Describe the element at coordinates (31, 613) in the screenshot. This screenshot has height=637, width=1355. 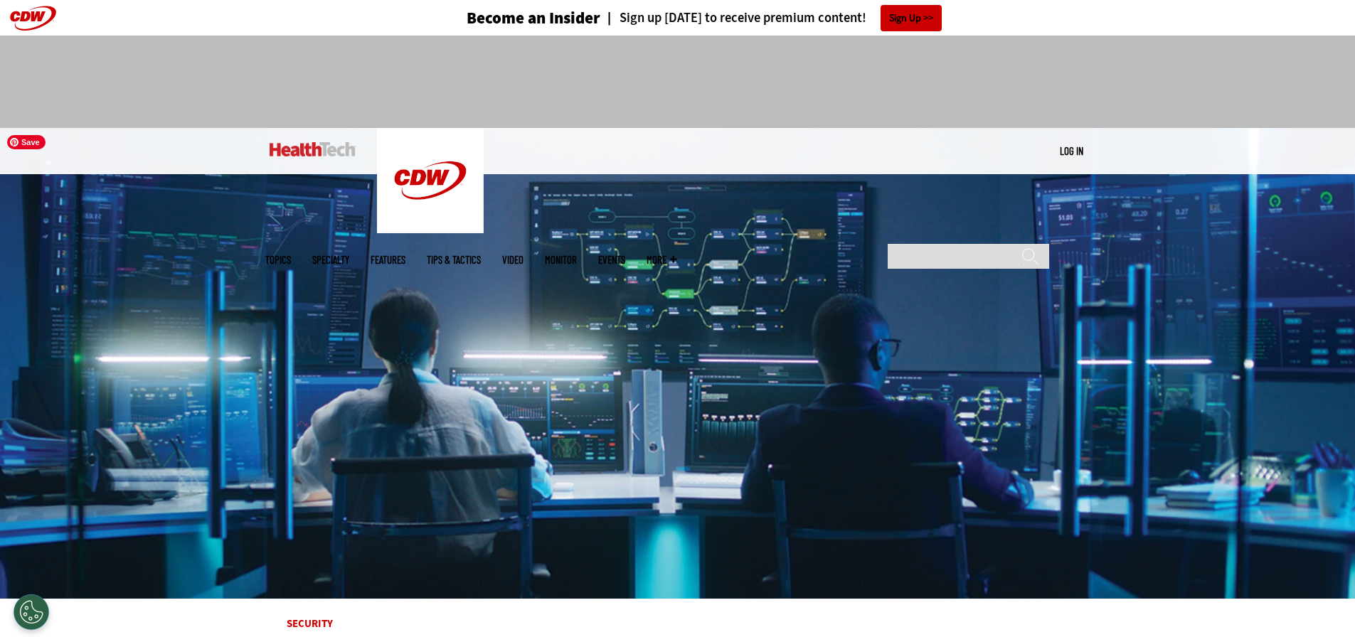
I see `button: Open Preferences` at that location.